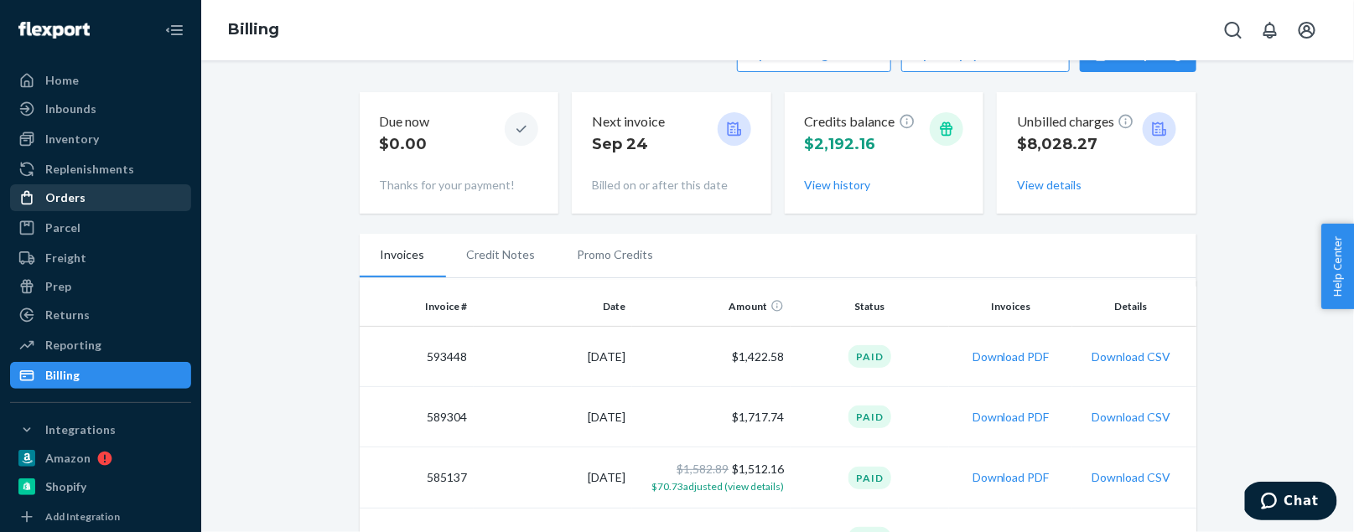 The height and width of the screenshot is (532, 1354). I want to click on th: Status, so click(869, 307).